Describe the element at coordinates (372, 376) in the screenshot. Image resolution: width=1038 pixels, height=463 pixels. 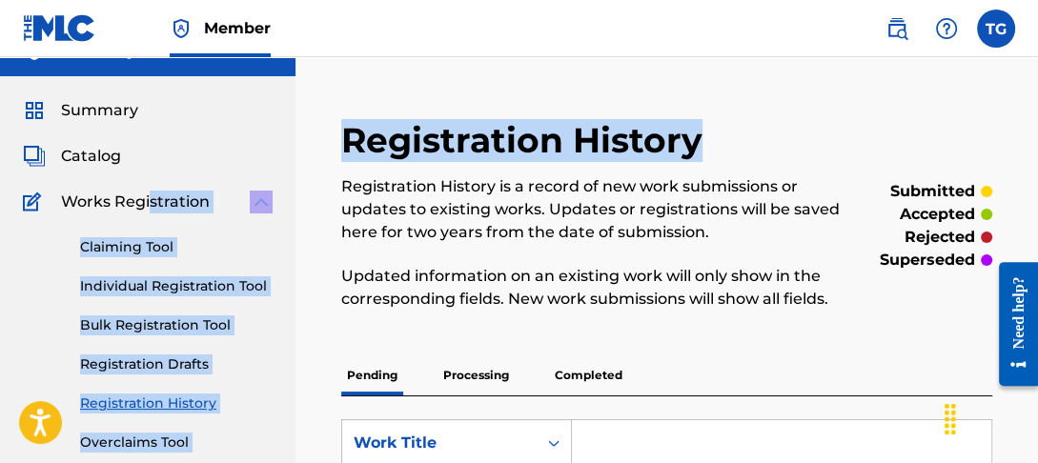
I see `p: Pending` at that location.